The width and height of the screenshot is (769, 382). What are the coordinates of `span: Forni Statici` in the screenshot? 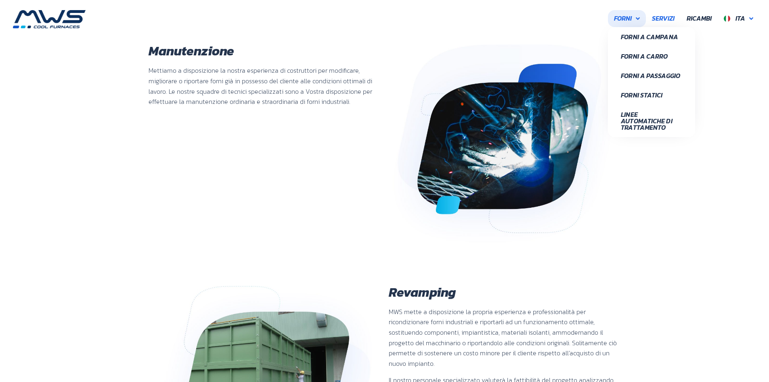 It's located at (652, 95).